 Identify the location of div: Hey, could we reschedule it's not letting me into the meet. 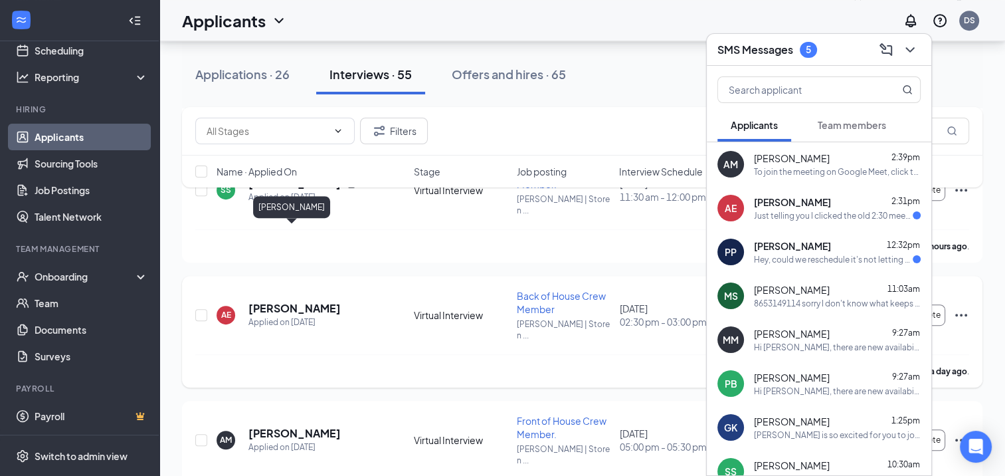
(833, 259).